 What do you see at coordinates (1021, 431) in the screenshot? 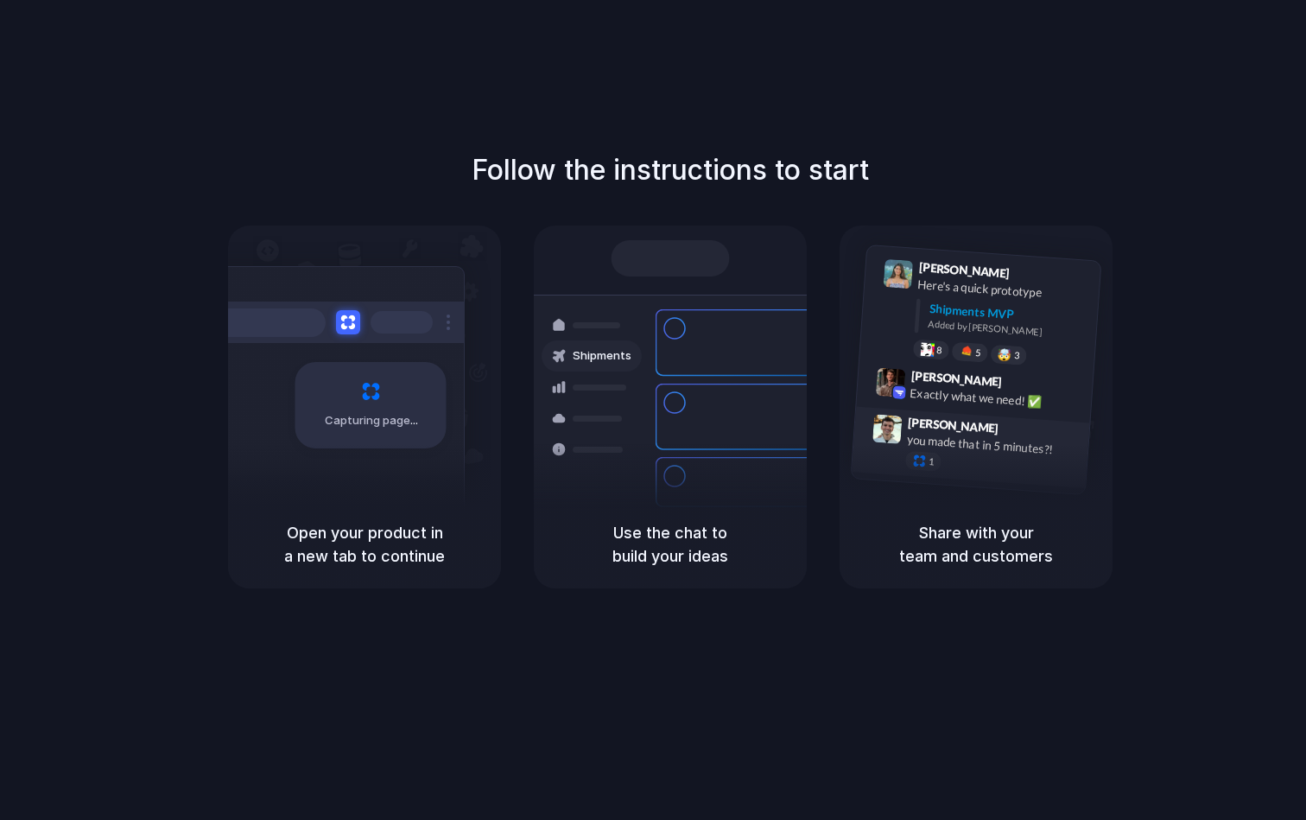
I see `span: 9:47 AM` at bounding box center [1021, 431].